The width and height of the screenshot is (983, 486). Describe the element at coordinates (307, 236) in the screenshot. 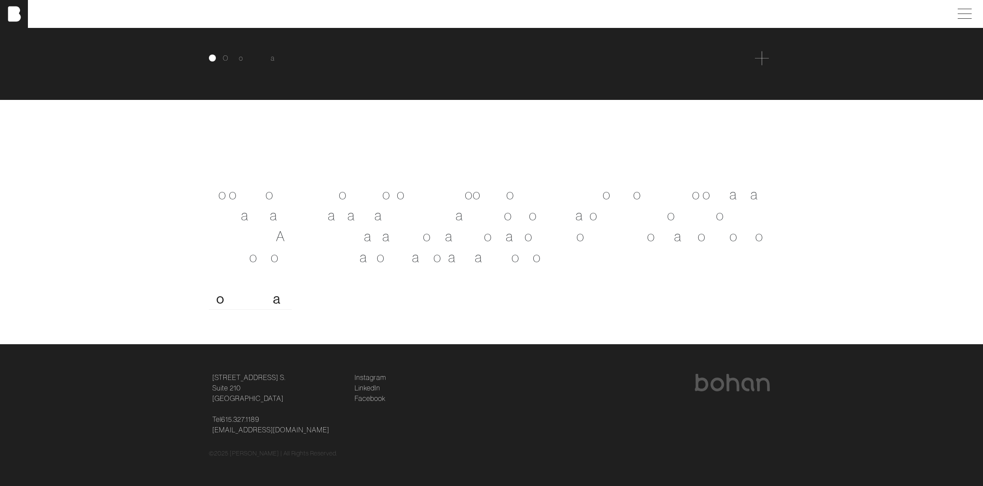

I see `span: w` at that location.